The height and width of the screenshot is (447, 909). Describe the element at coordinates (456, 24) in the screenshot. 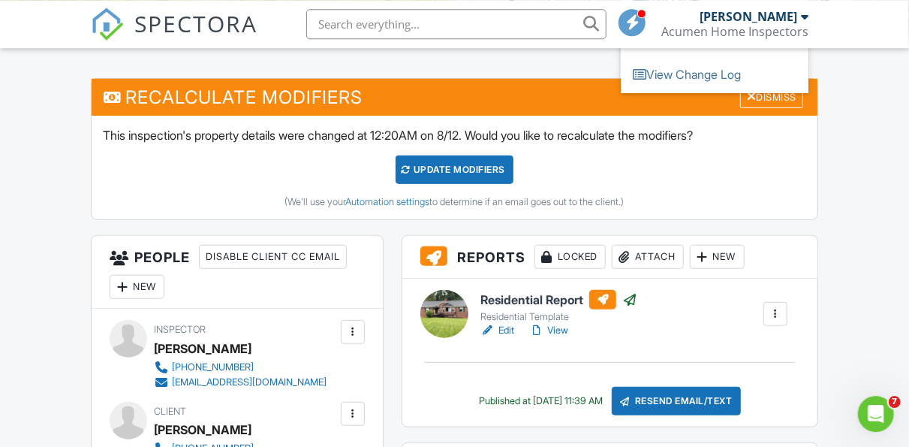

I see `input: Search everything...` at that location.